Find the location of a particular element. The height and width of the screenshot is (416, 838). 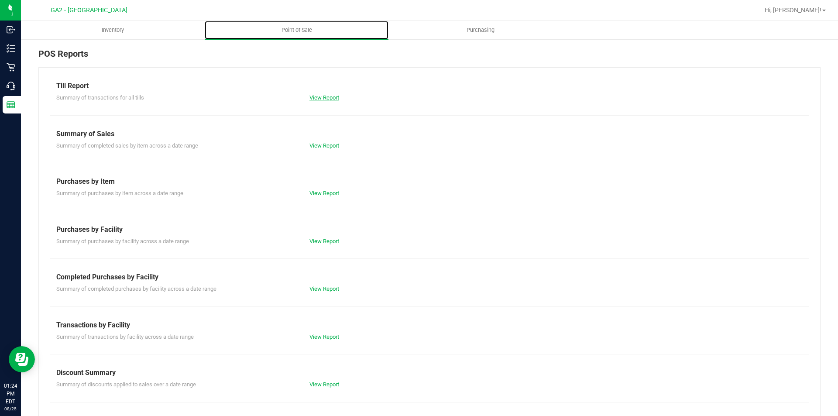

p: 01:24 PM EDT is located at coordinates (10, 394).